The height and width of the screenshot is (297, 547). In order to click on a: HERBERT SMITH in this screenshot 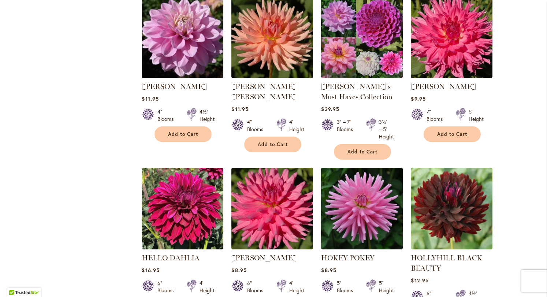, I will do `click(272, 247)`.